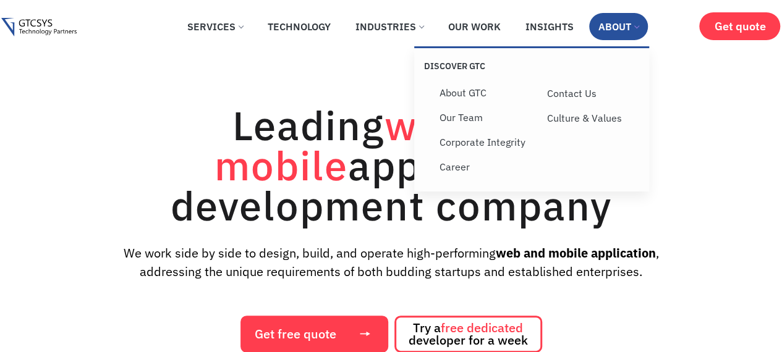 Image resolution: width=782 pixels, height=352 pixels. I want to click on span: Get quote, so click(739, 26).